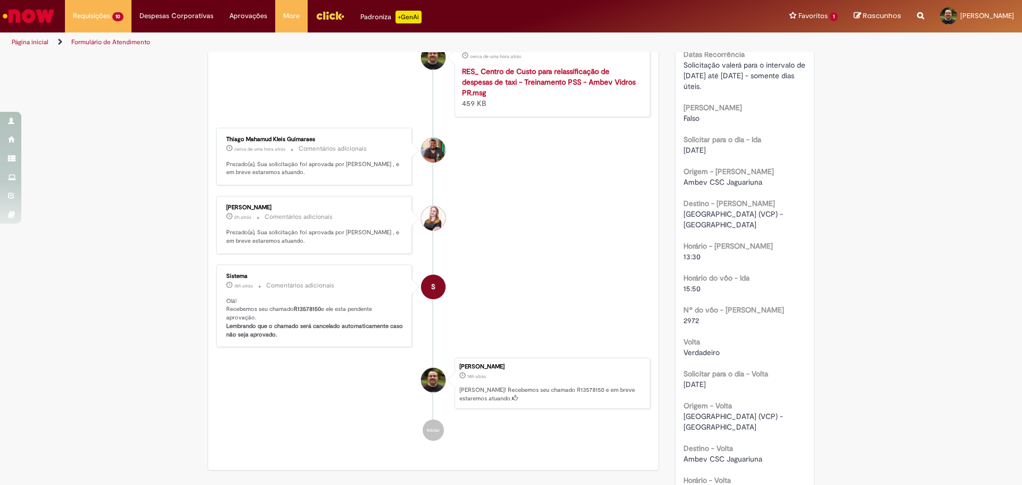  I want to click on div: System, so click(433, 287).